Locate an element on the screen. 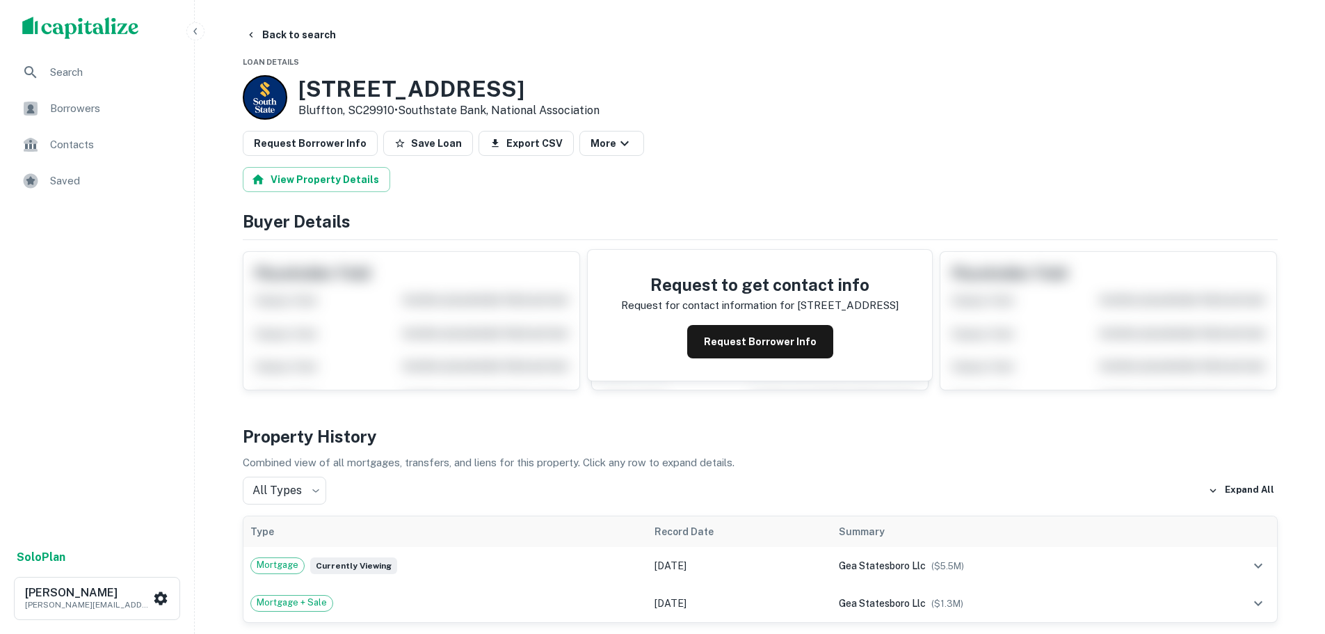 Image resolution: width=1325 pixels, height=634 pixels. span: Loan Details is located at coordinates (271, 62).